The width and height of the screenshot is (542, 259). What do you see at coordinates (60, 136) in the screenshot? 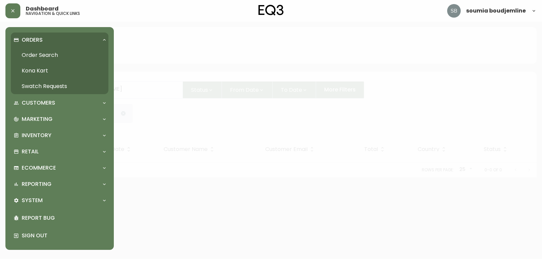
I see `div: Inventory` at bounding box center [60, 136].